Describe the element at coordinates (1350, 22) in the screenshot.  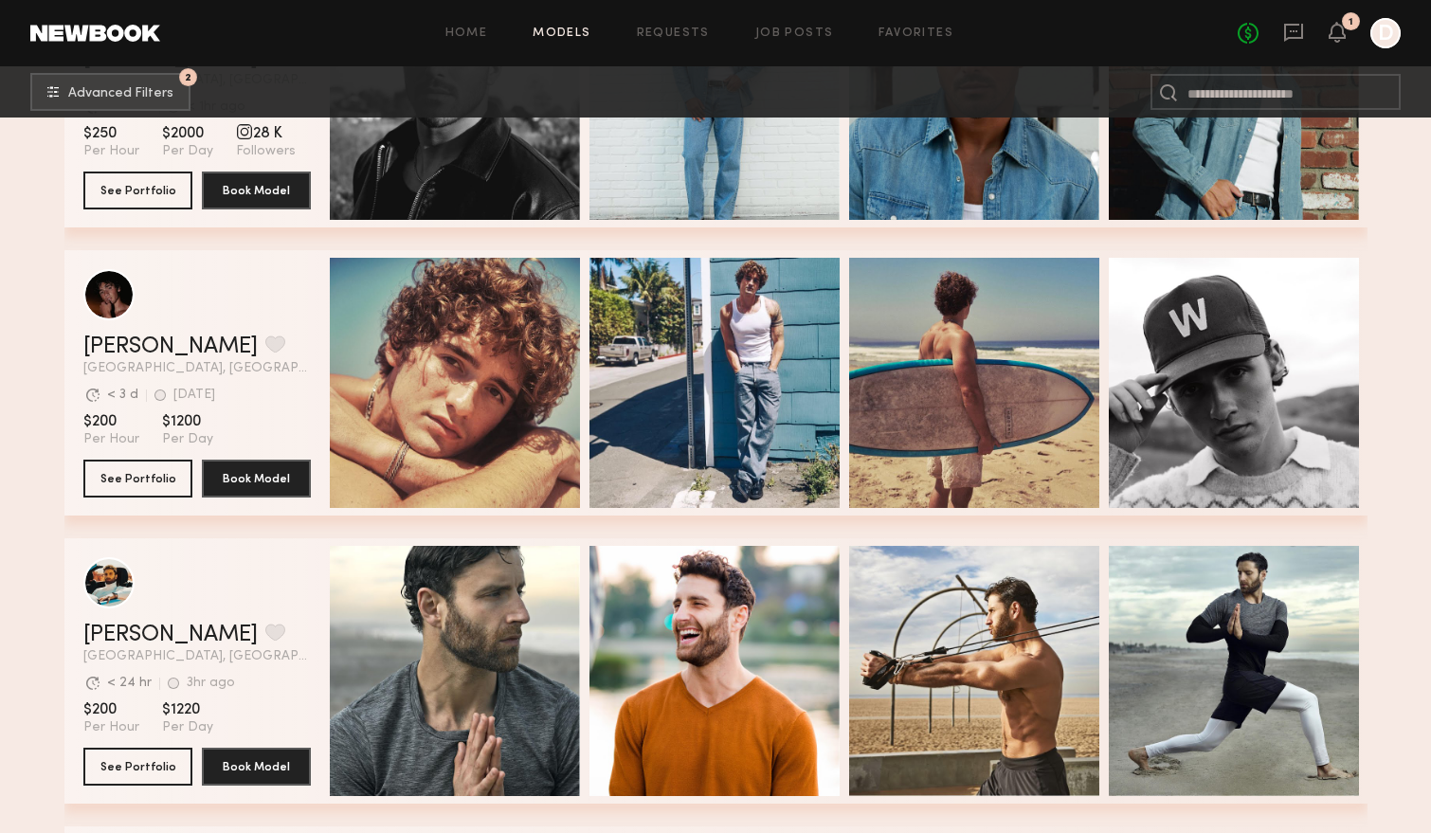
I see `div: 1` at that location.